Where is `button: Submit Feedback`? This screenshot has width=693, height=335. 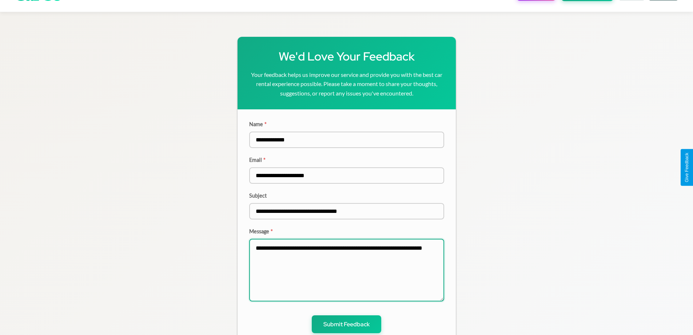
button: Submit Feedback is located at coordinates (347, 324).